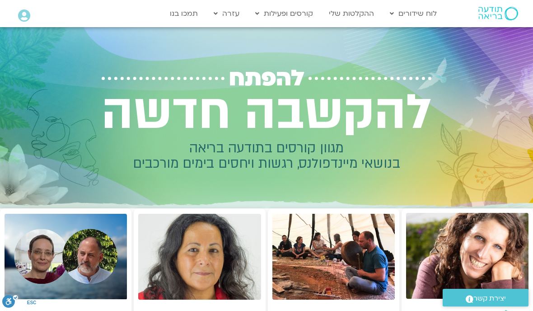 The image size is (533, 311). I want to click on a: יצירת קשר, so click(486, 297).